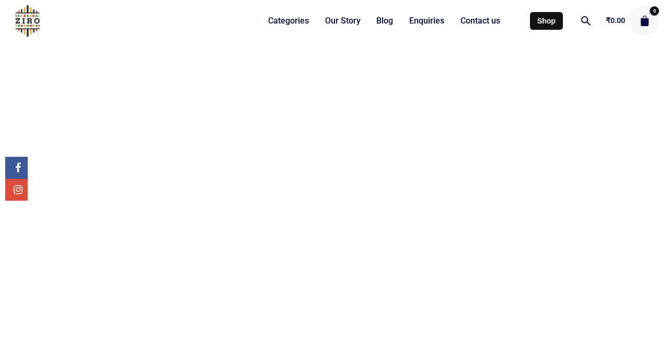 The height and width of the screenshot is (357, 669). Describe the element at coordinates (654, 11) in the screenshot. I see `span: 0` at that location.